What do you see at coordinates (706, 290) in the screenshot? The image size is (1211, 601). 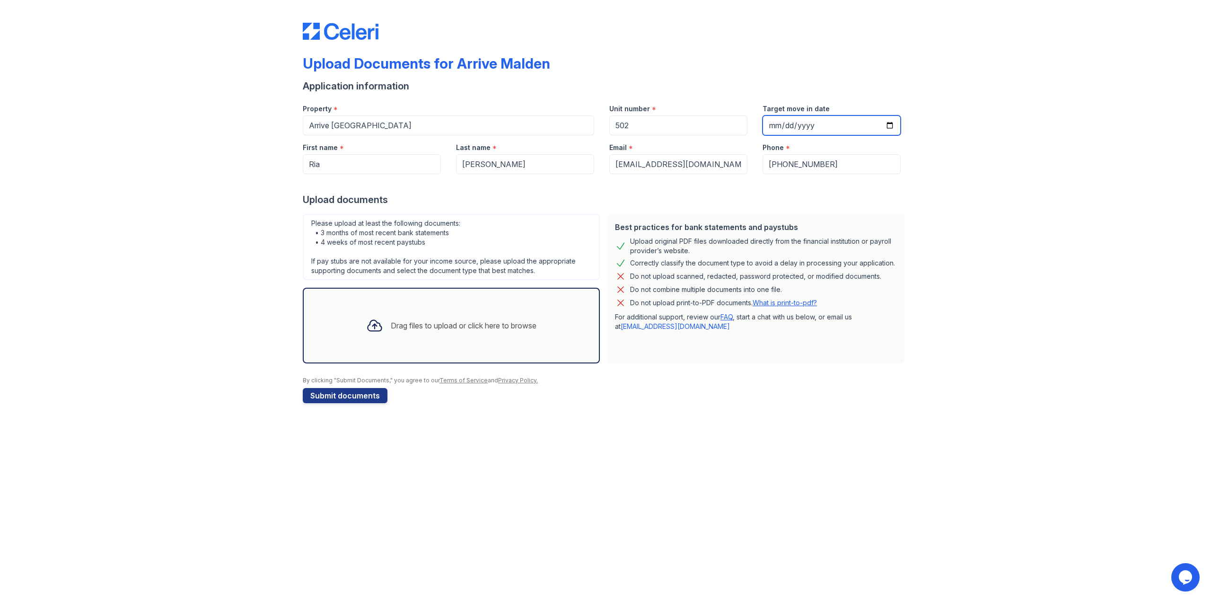 I see `div: Do not combine multiple documents into one file.` at bounding box center [706, 290].